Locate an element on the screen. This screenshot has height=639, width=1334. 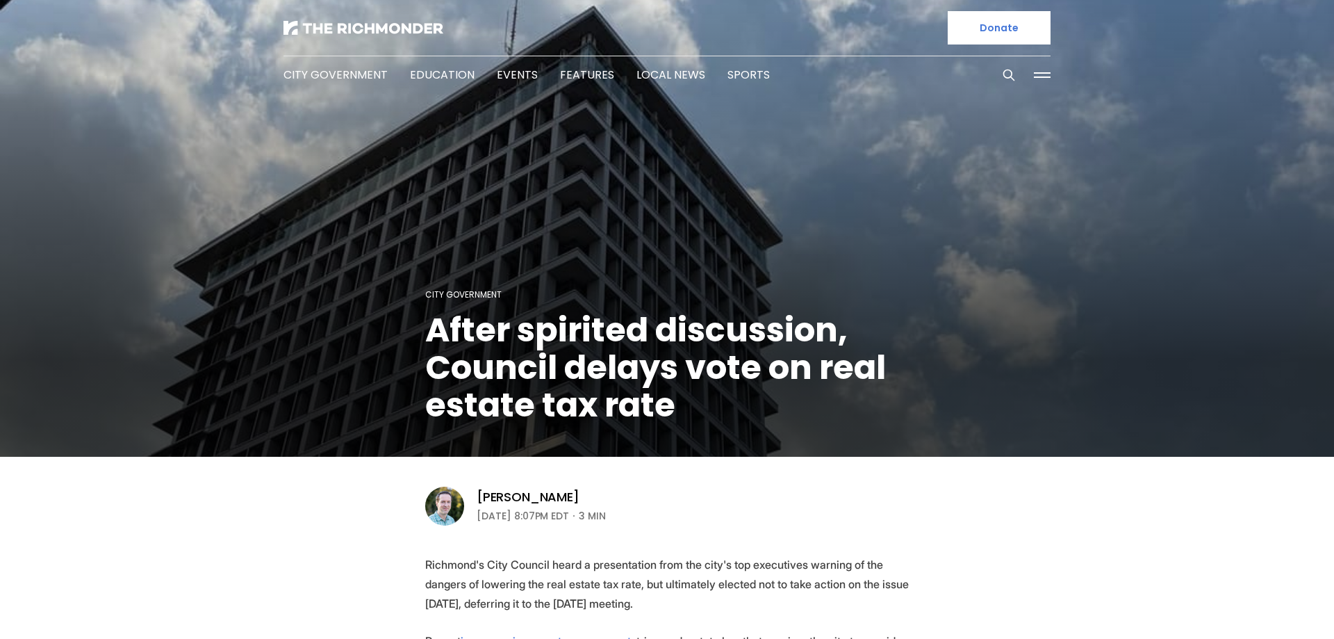
span: 3 min is located at coordinates (592, 516).